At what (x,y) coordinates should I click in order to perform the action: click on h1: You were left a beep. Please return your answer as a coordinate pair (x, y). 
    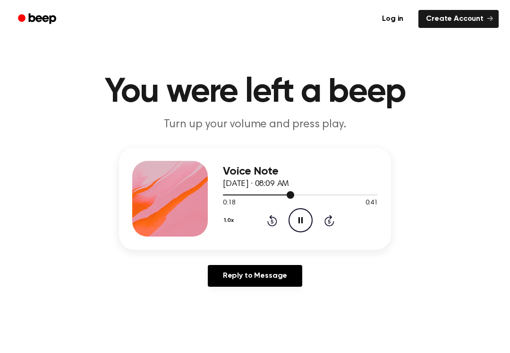
    Looking at the image, I should click on (255, 92).